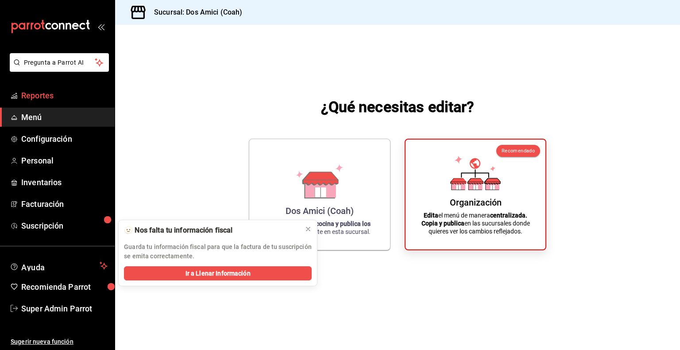 The image size is (680, 350). Describe the element at coordinates (64, 117) in the screenshot. I see `span: Menú` at that location.